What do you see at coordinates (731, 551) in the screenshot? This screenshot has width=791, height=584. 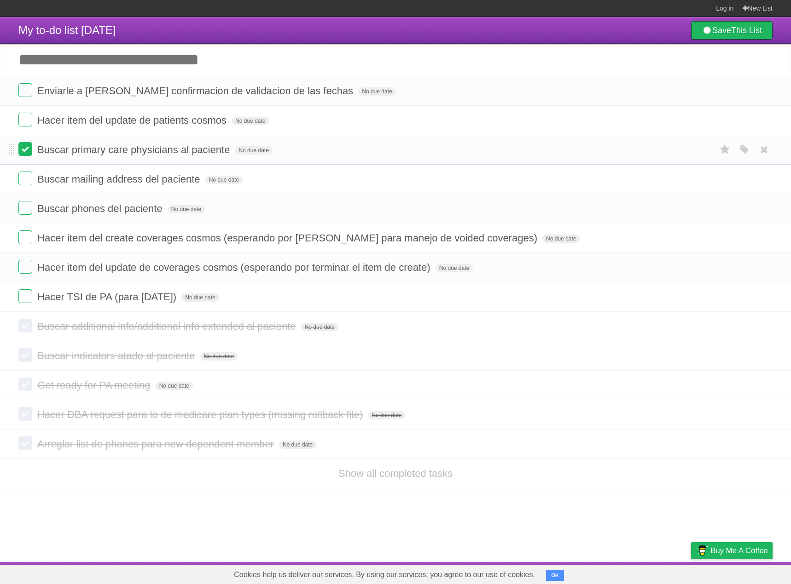 I see `a: Buy me a coffee` at bounding box center [731, 551].